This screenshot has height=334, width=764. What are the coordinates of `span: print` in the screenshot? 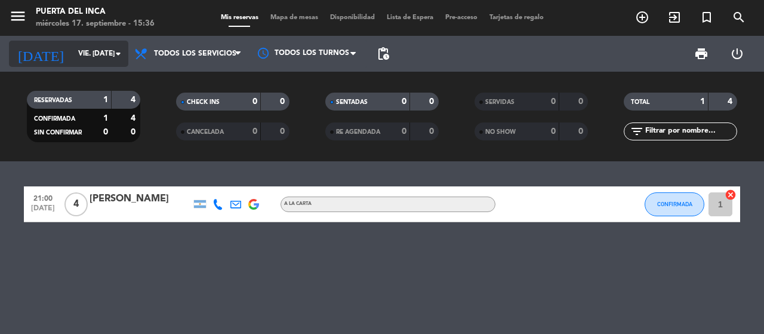 It's located at (701, 54).